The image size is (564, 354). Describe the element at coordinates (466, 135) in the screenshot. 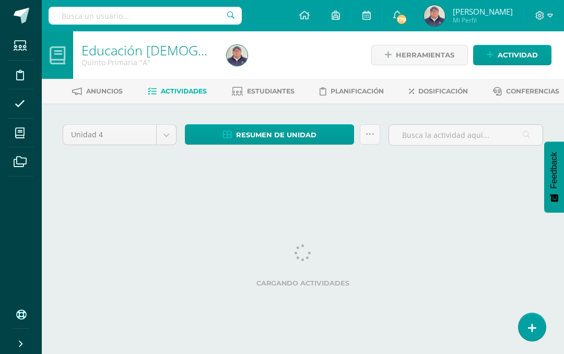

I see `input: Busca la actividad aquí...` at that location.